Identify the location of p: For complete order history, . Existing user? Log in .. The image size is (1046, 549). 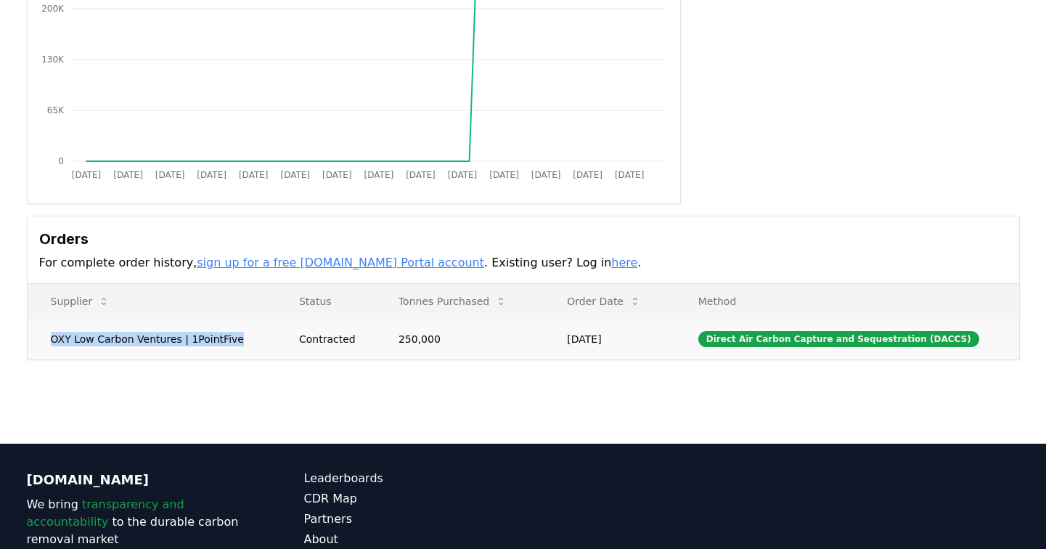
(524, 263).